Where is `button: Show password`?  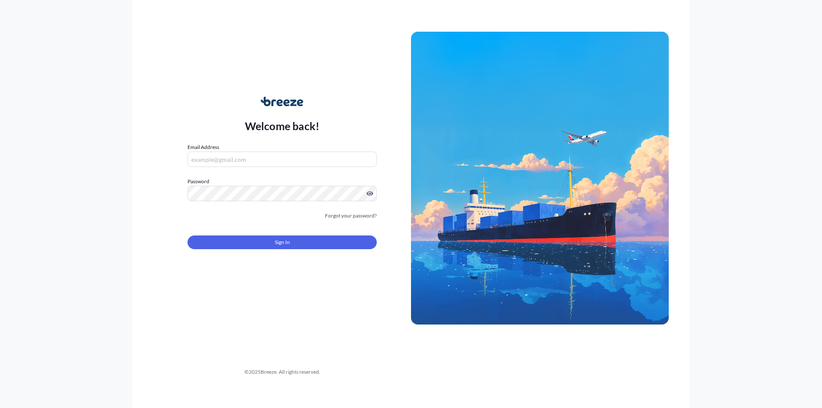 button: Show password is located at coordinates (370, 194).